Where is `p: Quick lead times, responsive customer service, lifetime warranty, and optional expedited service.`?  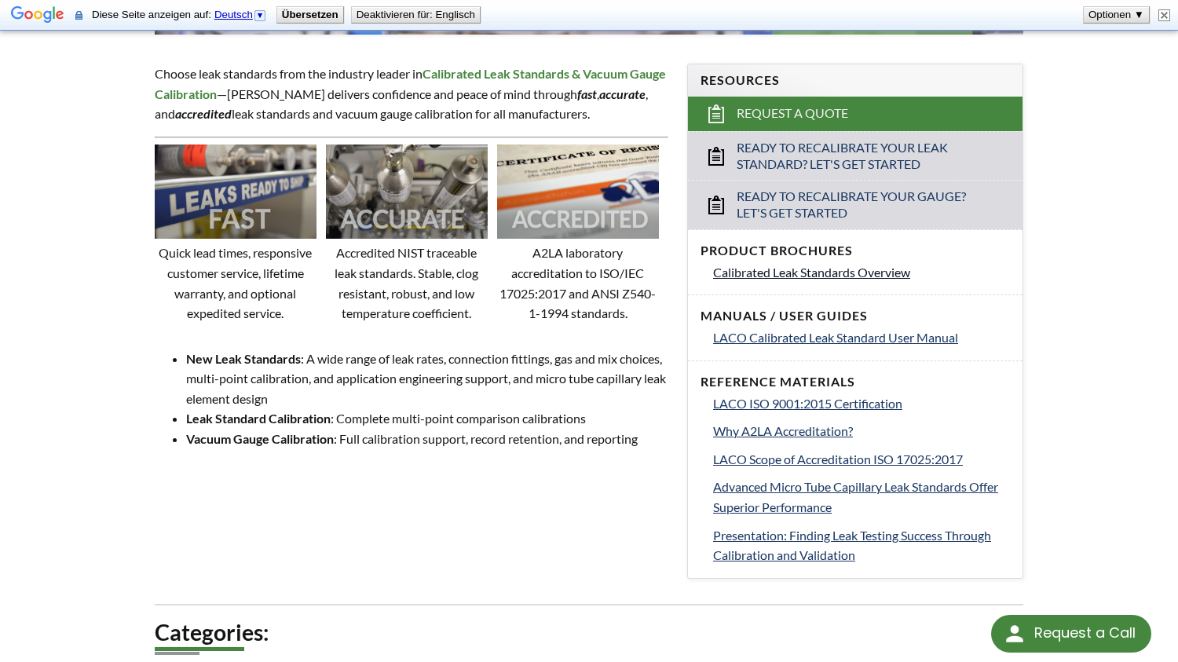
p: Quick lead times, responsive customer service, lifetime warranty, and optional expedited service. is located at coordinates (236, 283).